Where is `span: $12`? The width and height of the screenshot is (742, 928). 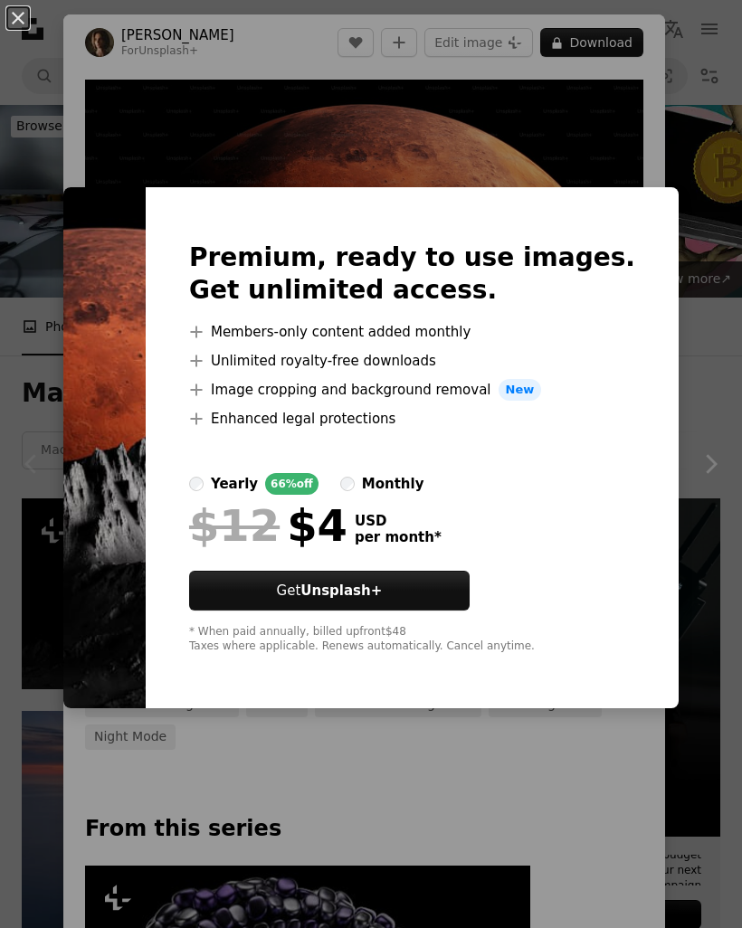 span: $12 is located at coordinates (234, 525).